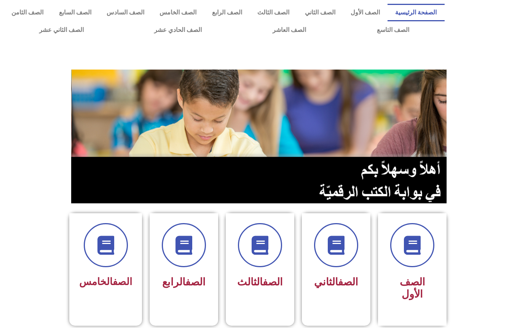  Describe the element at coordinates (27, 13) in the screenshot. I see `a: الصف الثامن` at that location.